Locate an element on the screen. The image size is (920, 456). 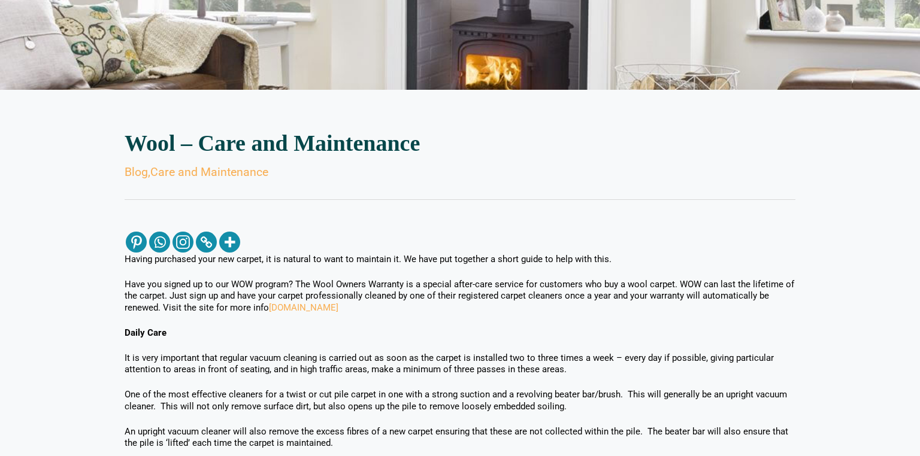
p: Having purchased your new carpet, it is natural to want to maintain it. We have put together a sh... is located at coordinates (460, 260).